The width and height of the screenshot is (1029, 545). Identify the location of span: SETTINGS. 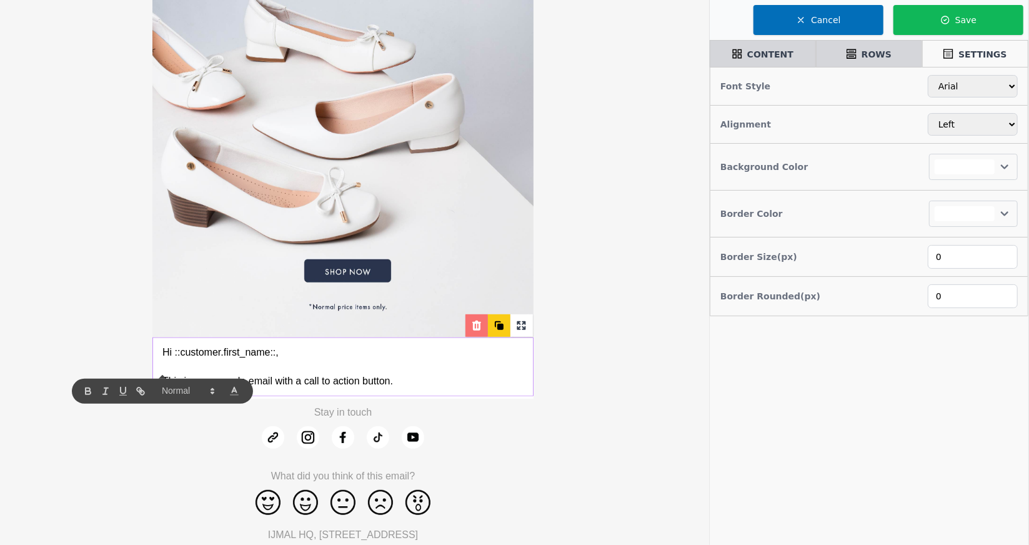
(983, 54).